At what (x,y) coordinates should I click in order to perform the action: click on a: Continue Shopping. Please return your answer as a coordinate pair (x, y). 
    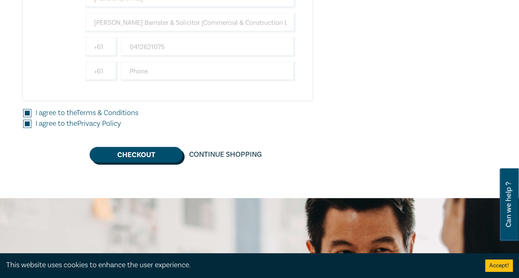
    Looking at the image, I should click on (226, 155).